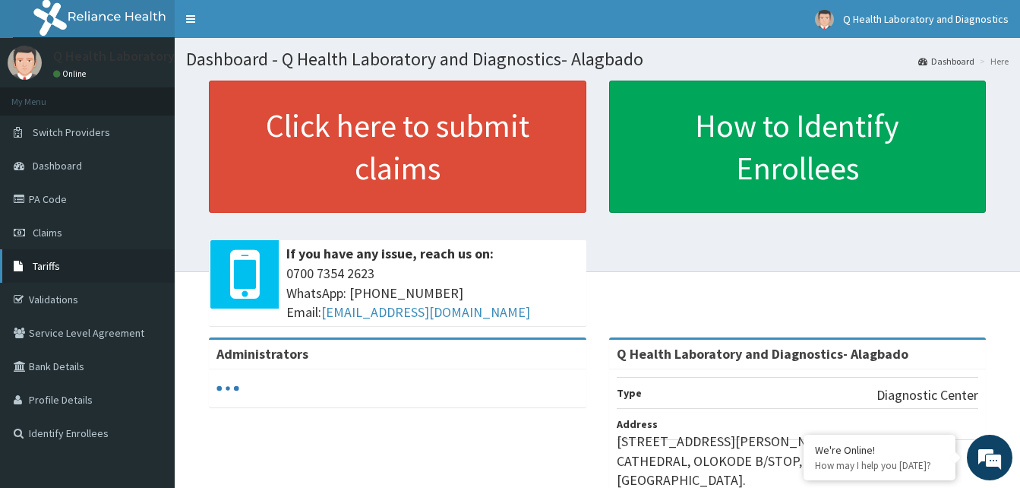 The image size is (1020, 488). What do you see at coordinates (880, 450) in the screenshot?
I see `div: We're Online!` at bounding box center [880, 450].